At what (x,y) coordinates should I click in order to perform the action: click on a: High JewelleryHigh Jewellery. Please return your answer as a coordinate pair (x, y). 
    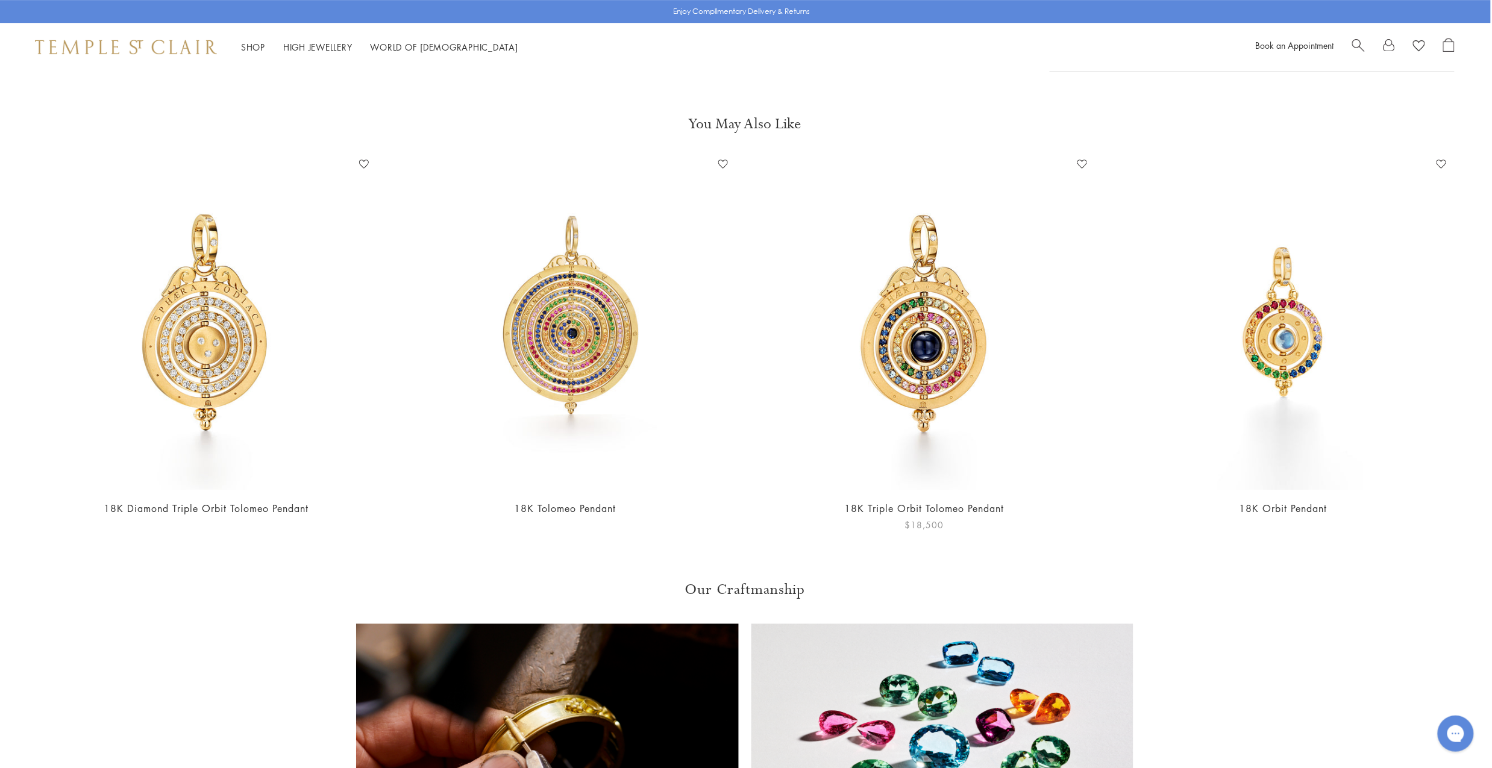
    Looking at the image, I should click on (317, 47).